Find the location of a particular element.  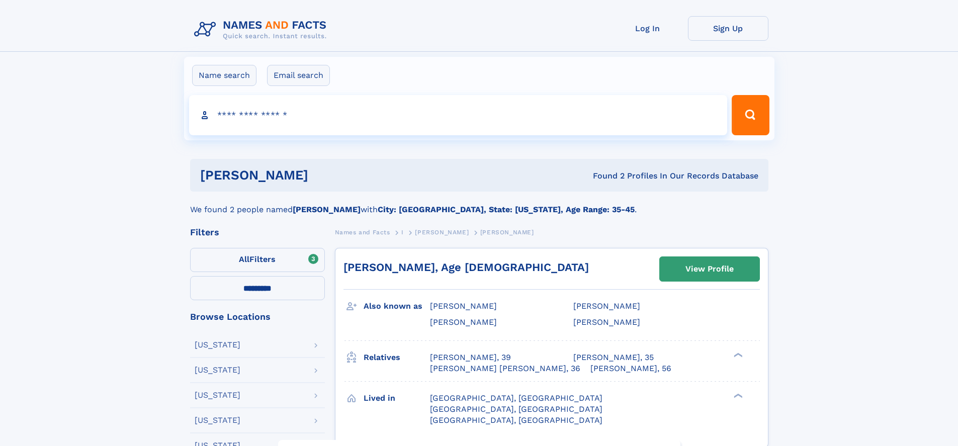

a: Sign Up is located at coordinates (728, 28).